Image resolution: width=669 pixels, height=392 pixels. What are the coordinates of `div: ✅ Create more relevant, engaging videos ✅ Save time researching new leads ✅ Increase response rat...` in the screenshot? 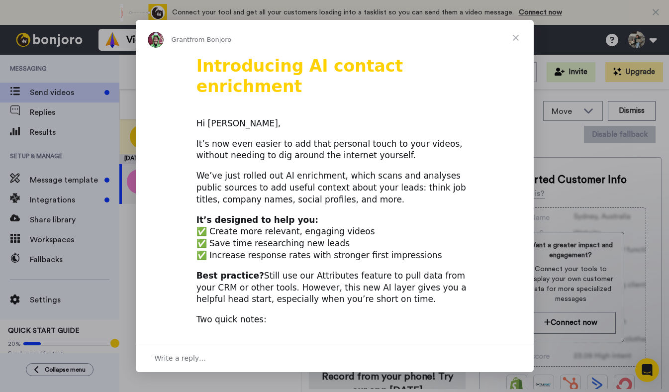 It's located at (335, 238).